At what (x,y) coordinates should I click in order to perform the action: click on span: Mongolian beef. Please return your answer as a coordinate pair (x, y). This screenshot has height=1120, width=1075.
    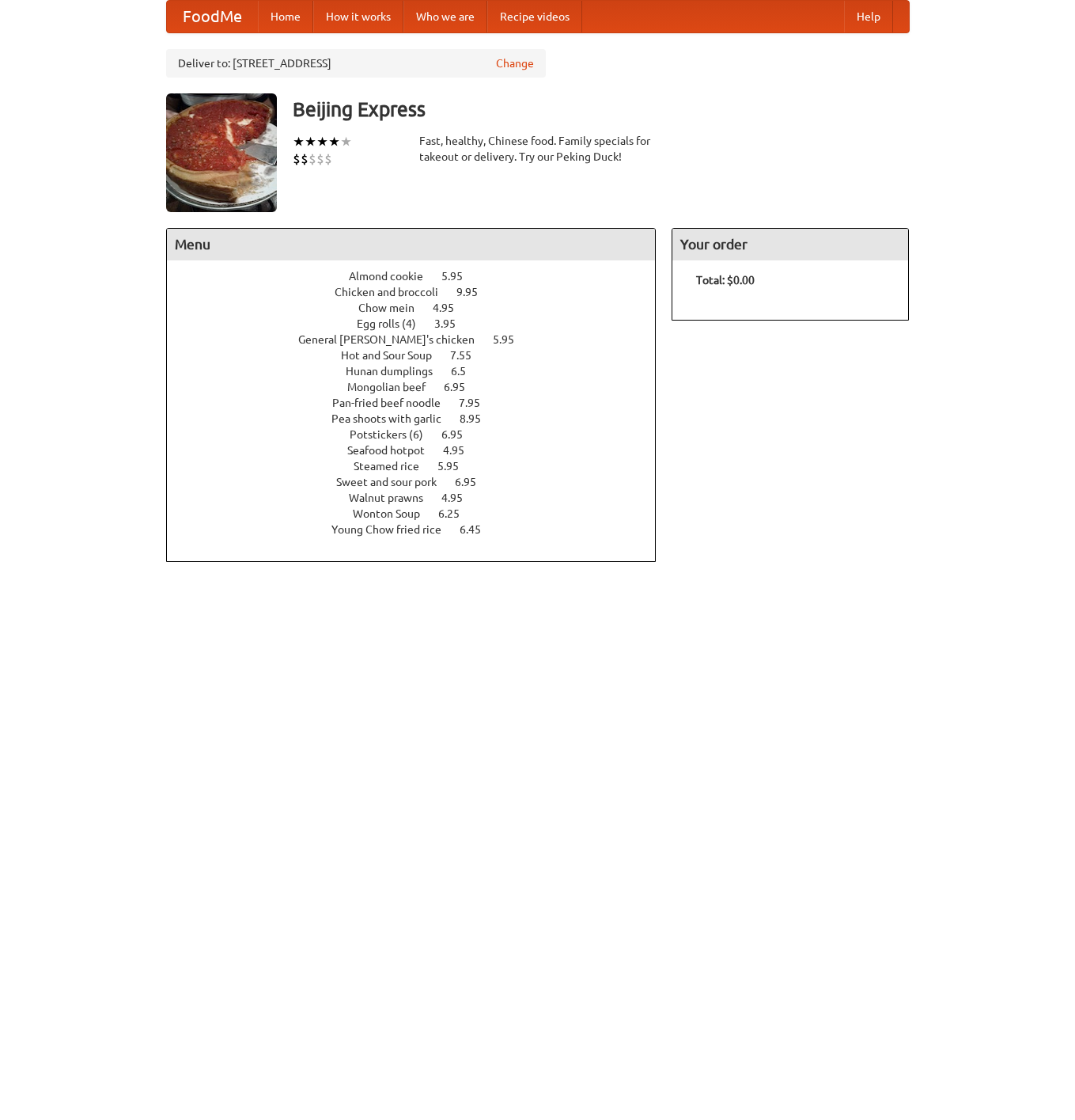
    Looking at the image, I should click on (394, 387).